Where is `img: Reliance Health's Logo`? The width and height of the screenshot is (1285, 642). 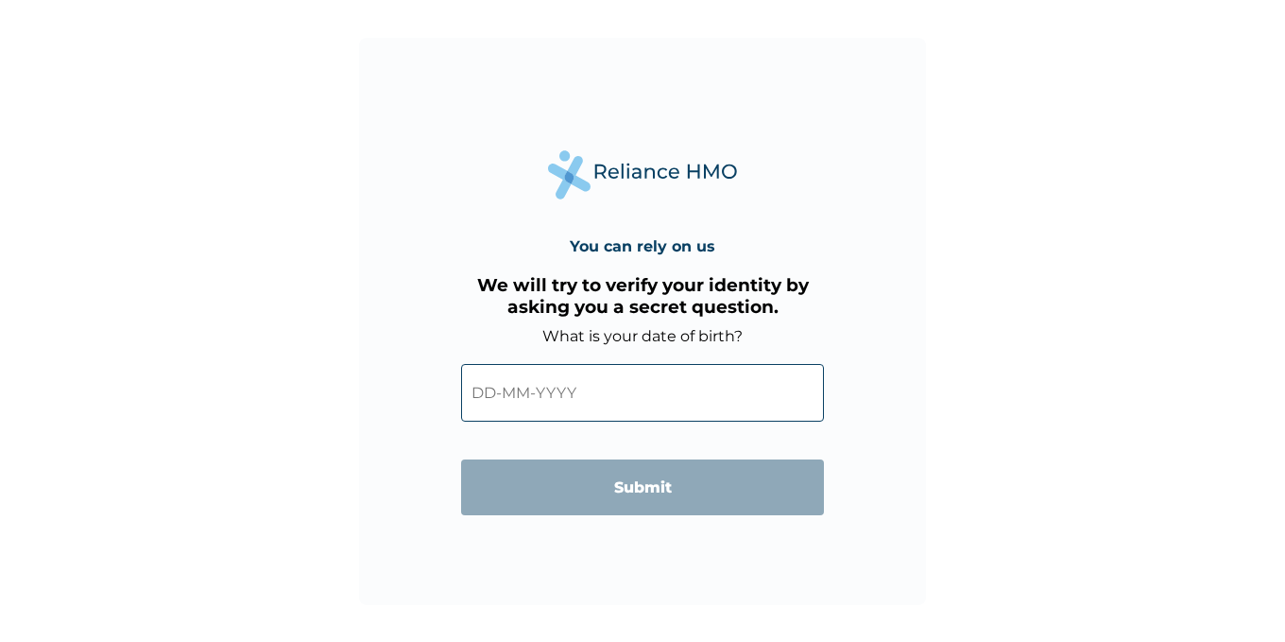 img: Reliance Health's Logo is located at coordinates (643, 174).